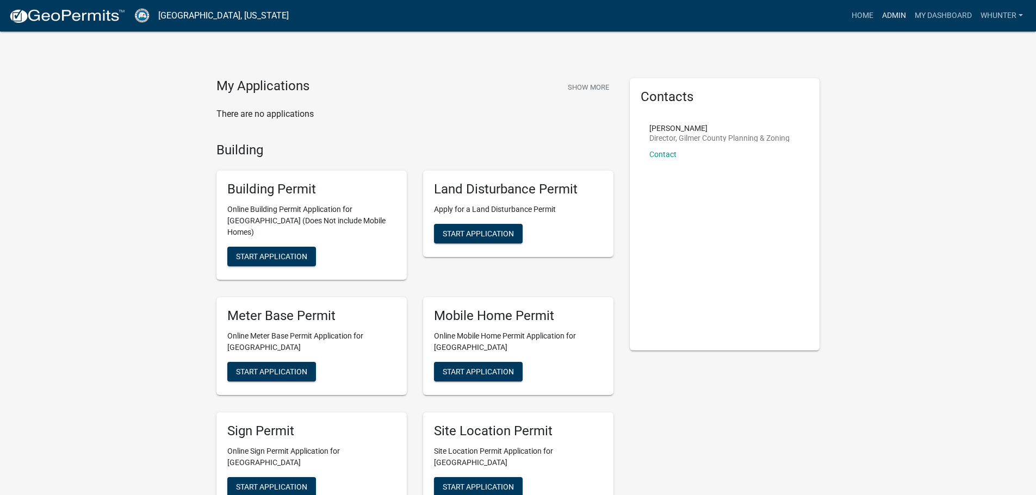 This screenshot has width=1036, height=495. What do you see at coordinates (518, 431) in the screenshot?
I see `h5: Site Location Permit` at bounding box center [518, 431].